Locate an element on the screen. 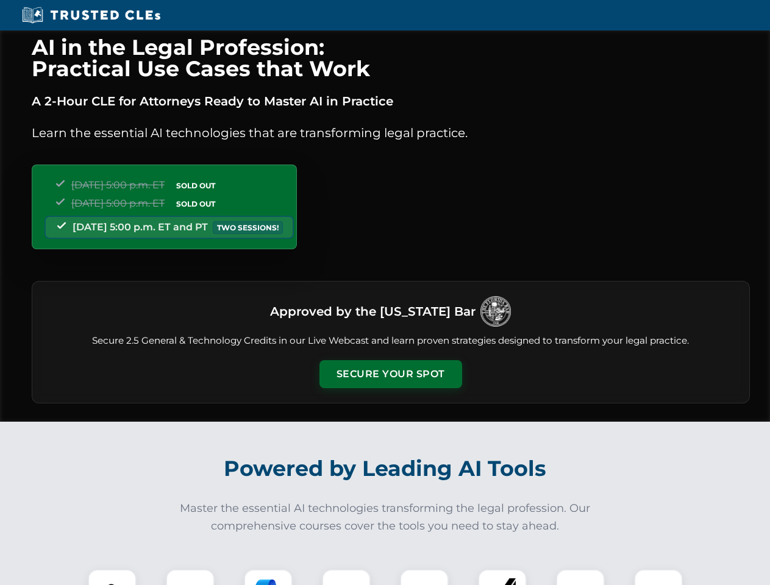 The image size is (770, 585). h2: Powered by Leading AI Tools is located at coordinates (385, 469).